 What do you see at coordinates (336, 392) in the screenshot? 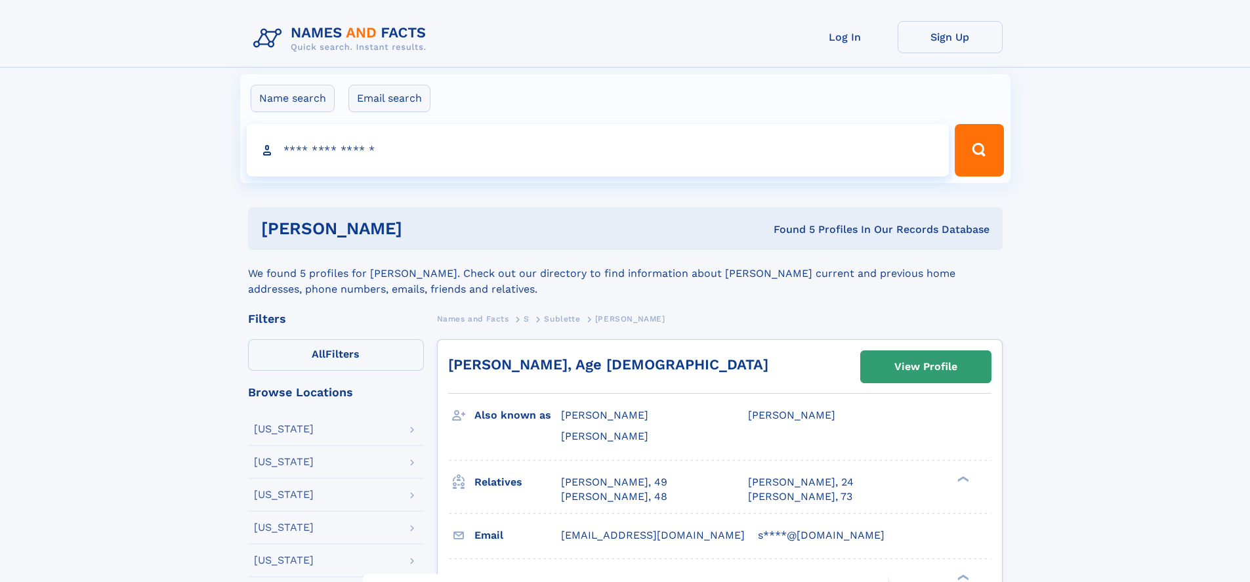
I see `div: Browse Locations` at bounding box center [336, 392].